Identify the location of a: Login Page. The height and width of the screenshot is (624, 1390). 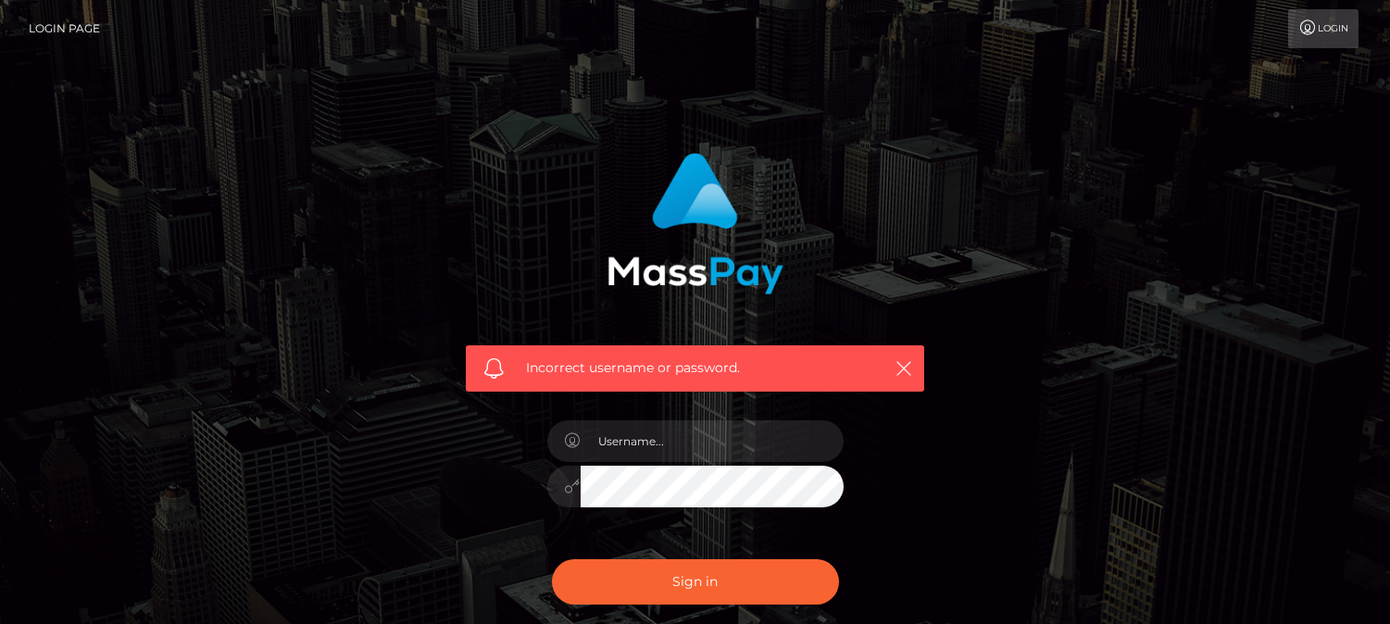
(64, 29).